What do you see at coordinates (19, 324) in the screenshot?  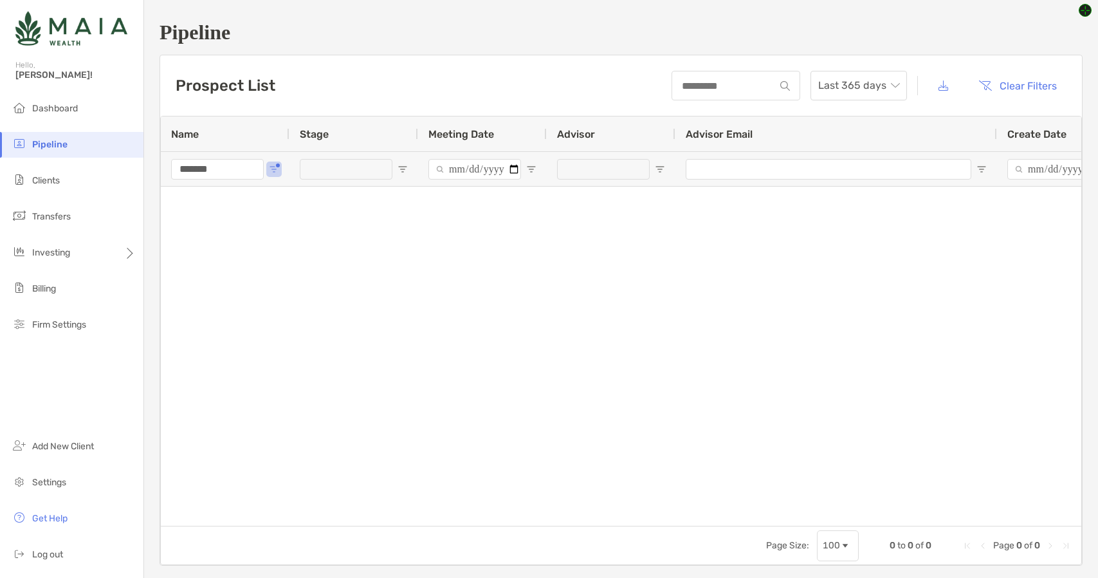 I see `img: firm-settings icon` at bounding box center [19, 324].